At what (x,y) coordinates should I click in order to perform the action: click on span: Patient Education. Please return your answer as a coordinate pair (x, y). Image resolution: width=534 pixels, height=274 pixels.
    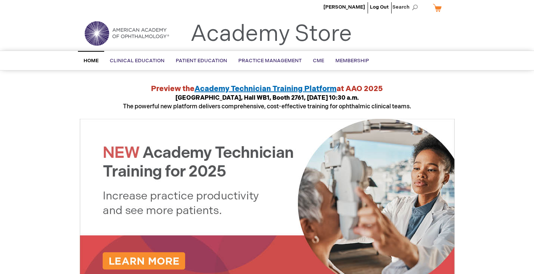
    Looking at the image, I should click on (201, 61).